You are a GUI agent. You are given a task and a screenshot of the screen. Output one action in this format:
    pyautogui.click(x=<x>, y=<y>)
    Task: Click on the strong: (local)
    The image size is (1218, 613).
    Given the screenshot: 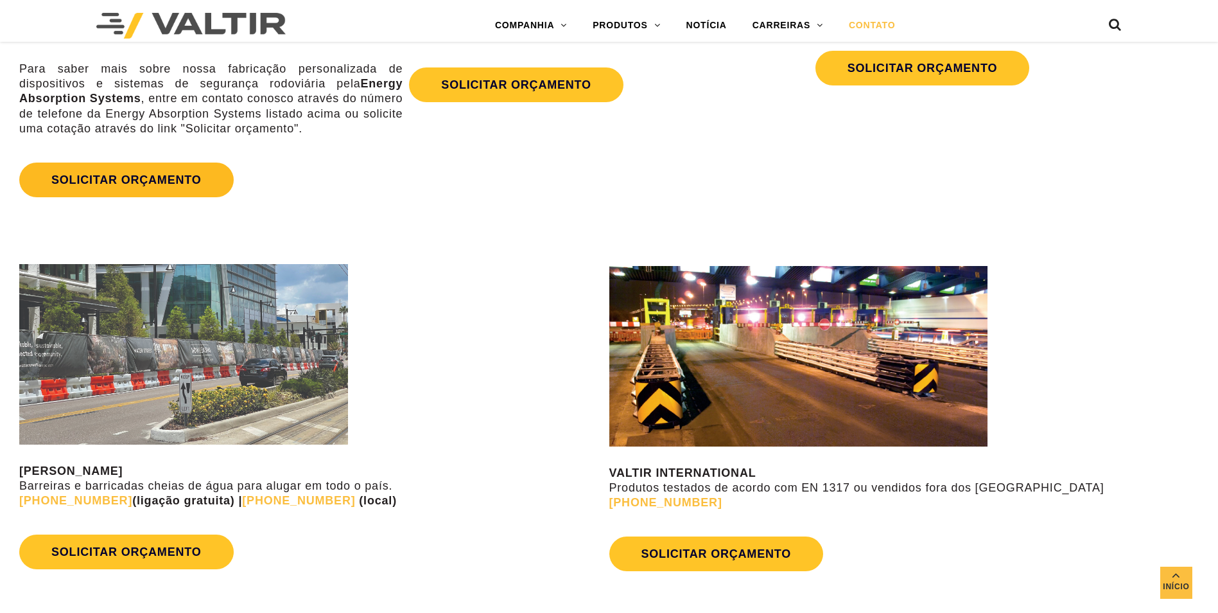 What is the action you would take?
    pyautogui.click(x=378, y=500)
    